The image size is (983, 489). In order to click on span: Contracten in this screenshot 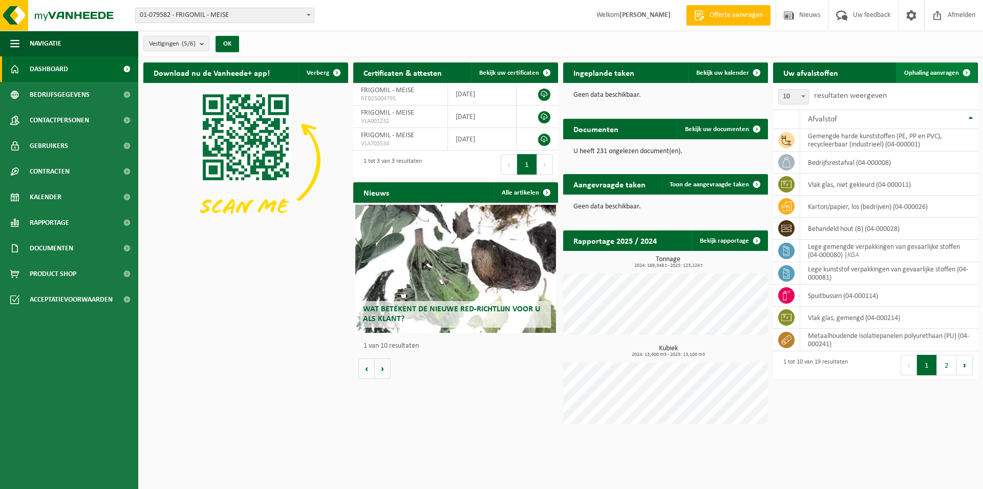, I will do `click(50, 171)`.